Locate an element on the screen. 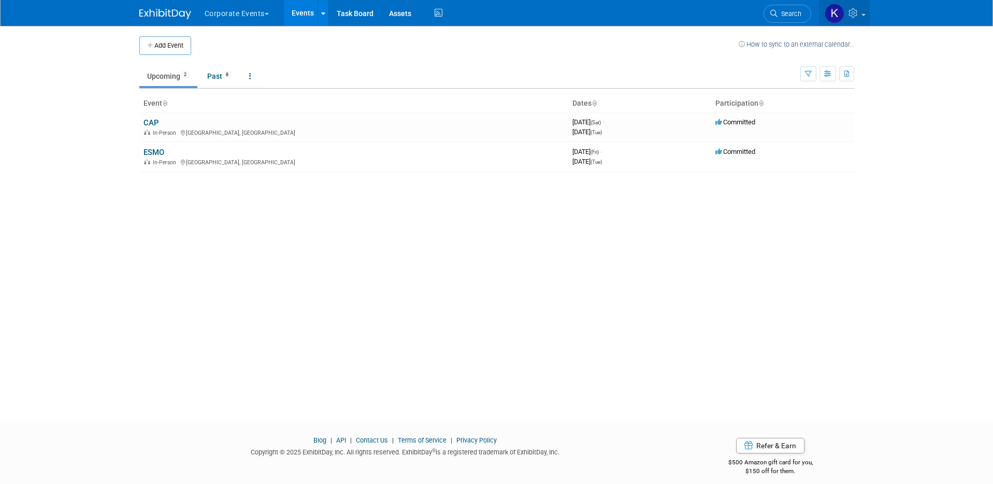 The width and height of the screenshot is (993, 484). a: Past8 is located at coordinates (219, 76).